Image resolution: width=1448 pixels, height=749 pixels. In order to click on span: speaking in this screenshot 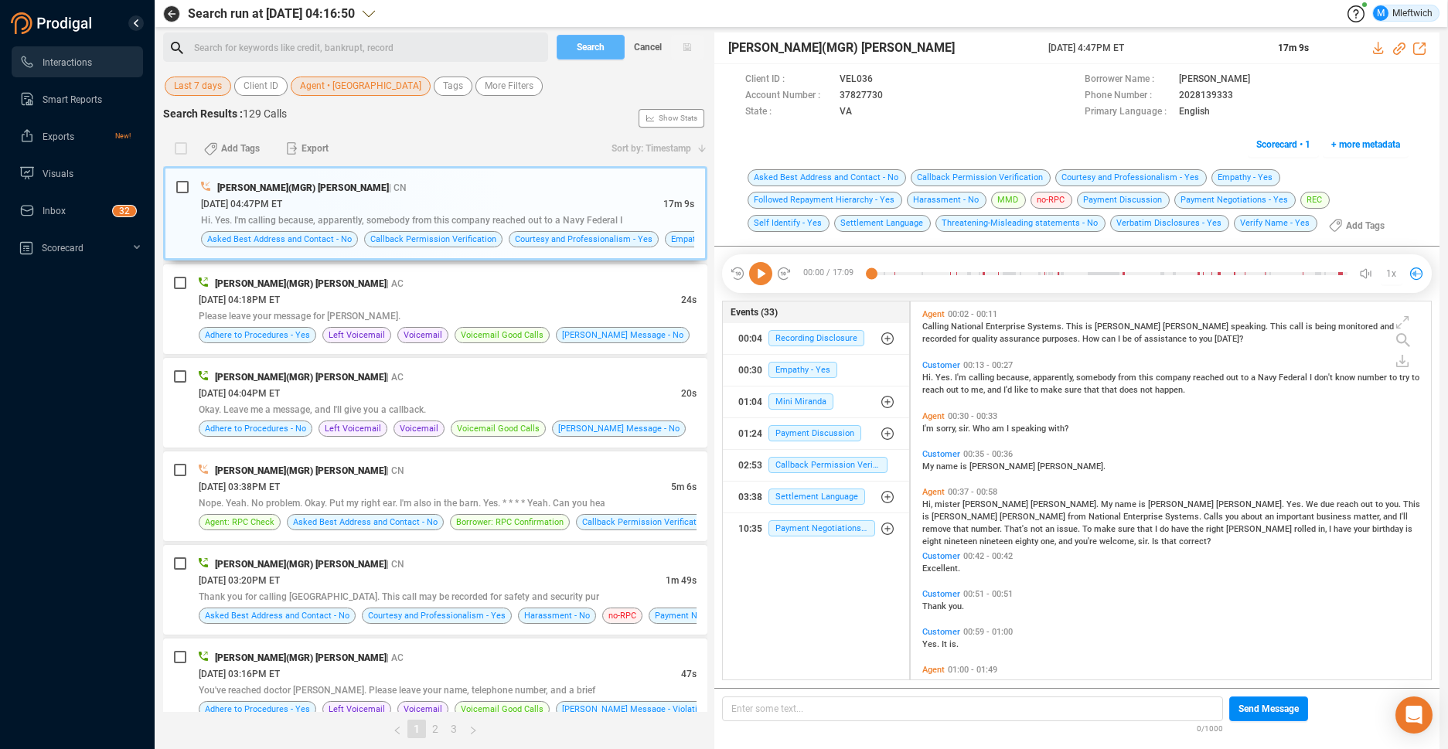, I will do `click(1030, 428)`.